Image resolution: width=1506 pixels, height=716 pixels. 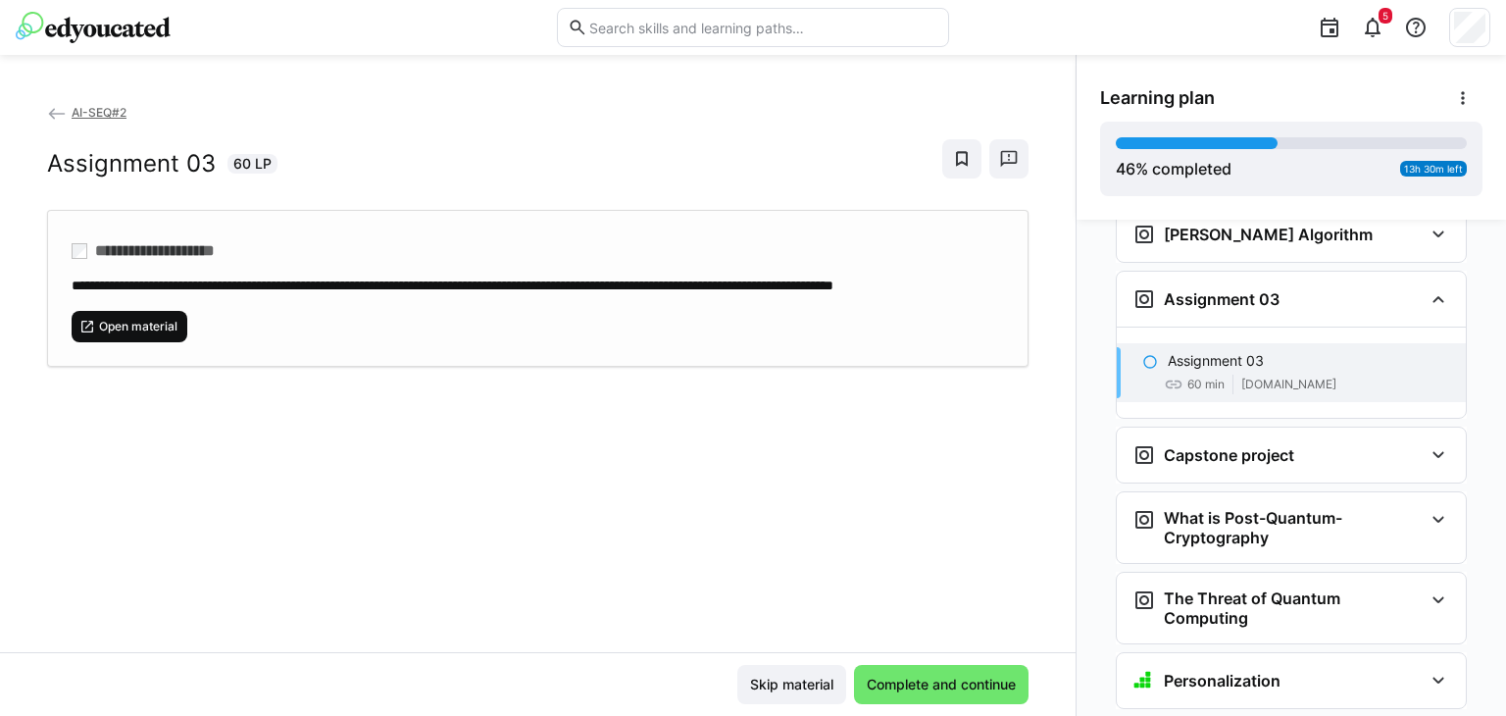 What do you see at coordinates (1222, 299) in the screenshot?
I see `h3: Assignment 03` at bounding box center [1222, 299].